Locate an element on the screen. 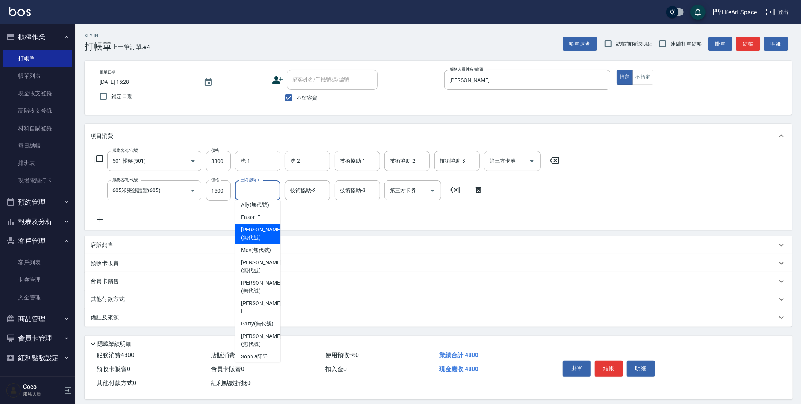 This screenshot has width=801, height=404. div: 項目消費 is located at coordinates (438, 136).